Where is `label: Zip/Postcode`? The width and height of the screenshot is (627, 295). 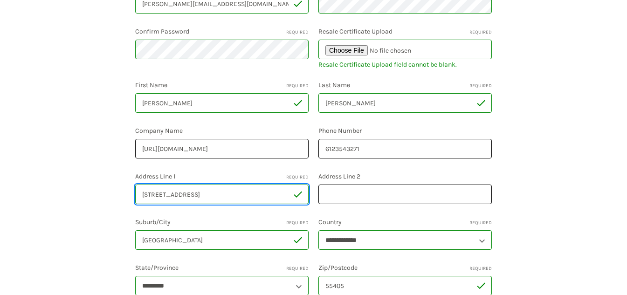 label: Zip/Postcode is located at coordinates (405, 268).